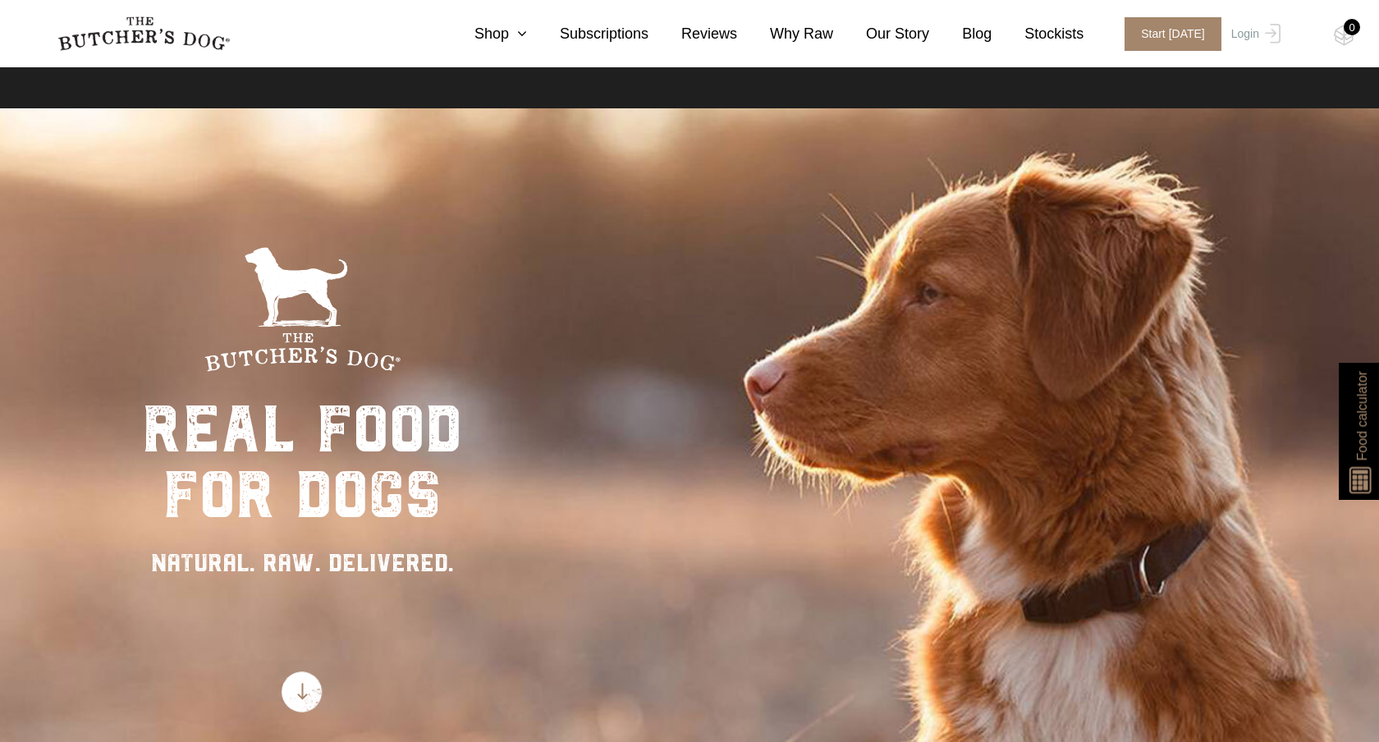  I want to click on a: Shop, so click(484, 34).